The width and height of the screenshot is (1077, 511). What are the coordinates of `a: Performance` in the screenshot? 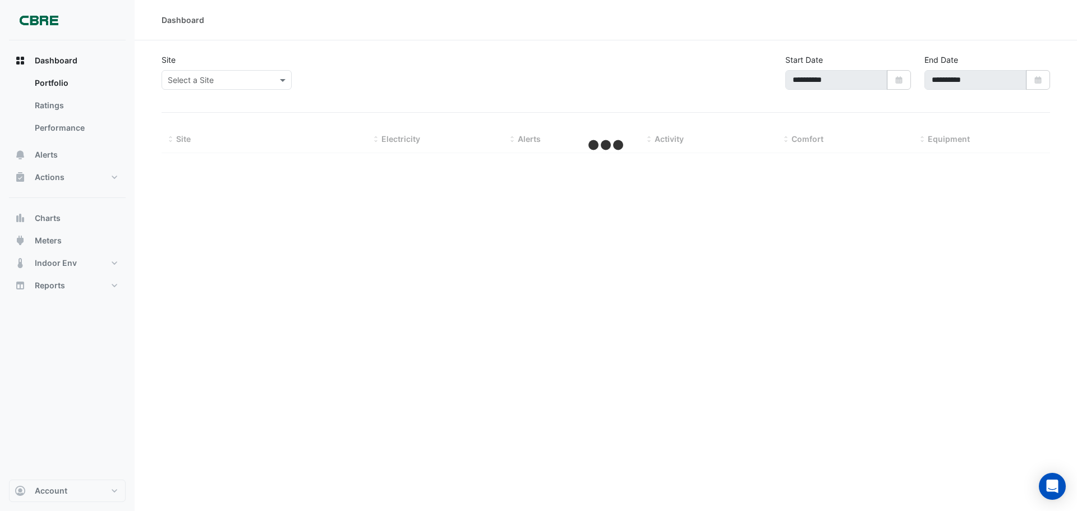 It's located at (76, 128).